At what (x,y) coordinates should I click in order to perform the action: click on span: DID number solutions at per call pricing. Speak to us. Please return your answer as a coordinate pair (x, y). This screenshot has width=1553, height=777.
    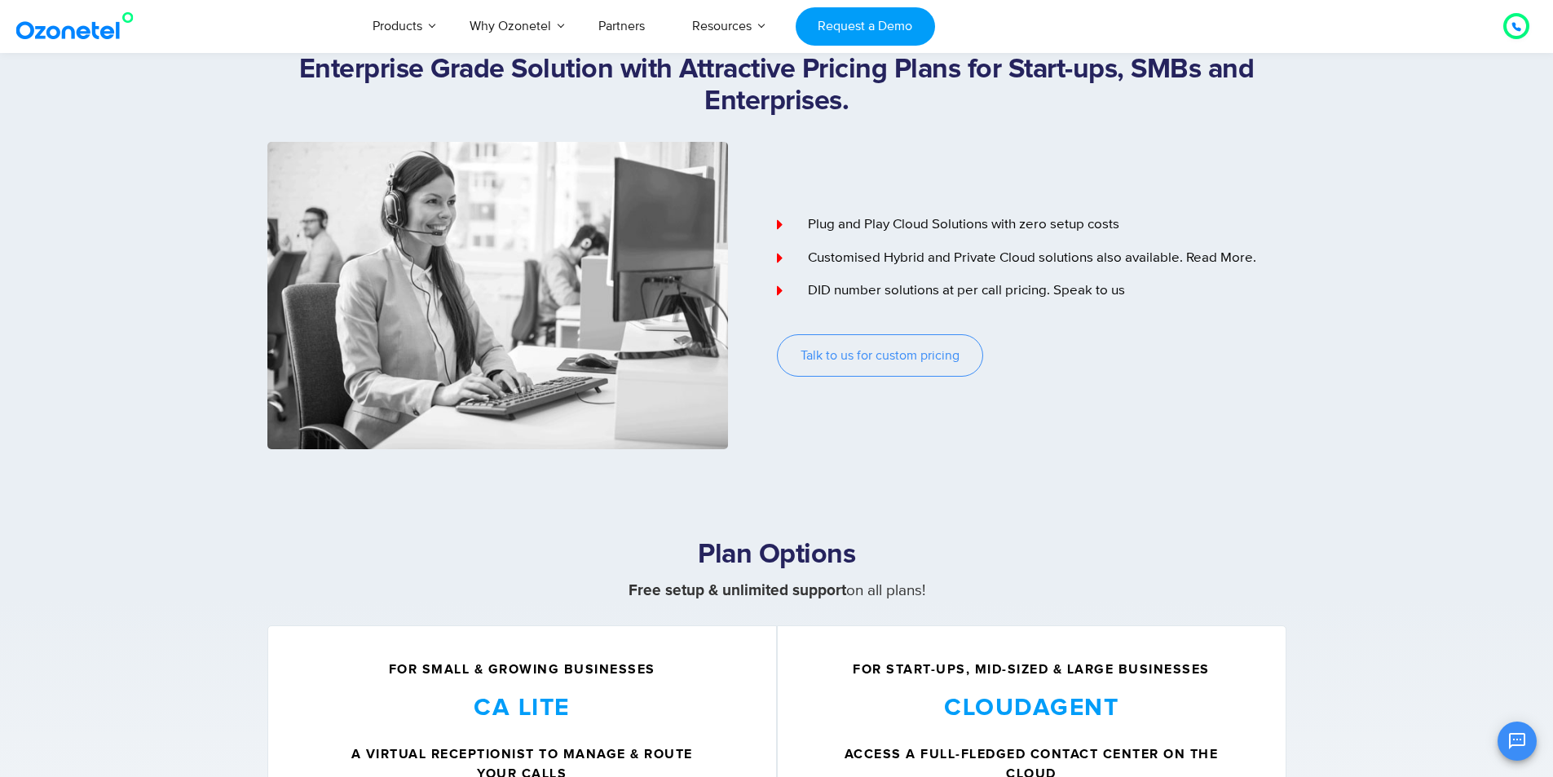
    Looking at the image, I should click on (964, 291).